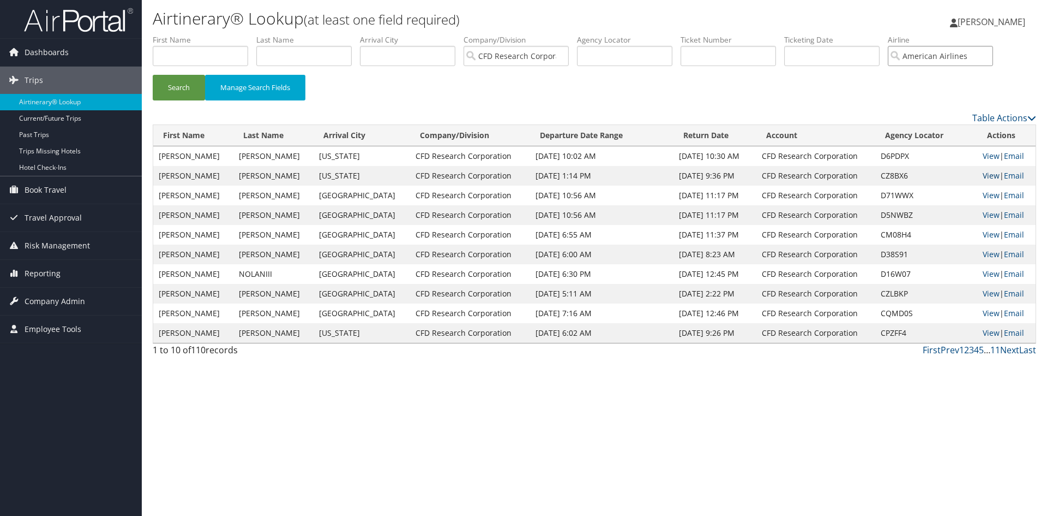 The height and width of the screenshot is (516, 1047). What do you see at coordinates (981, 350) in the screenshot?
I see `a: 5` at bounding box center [981, 350].